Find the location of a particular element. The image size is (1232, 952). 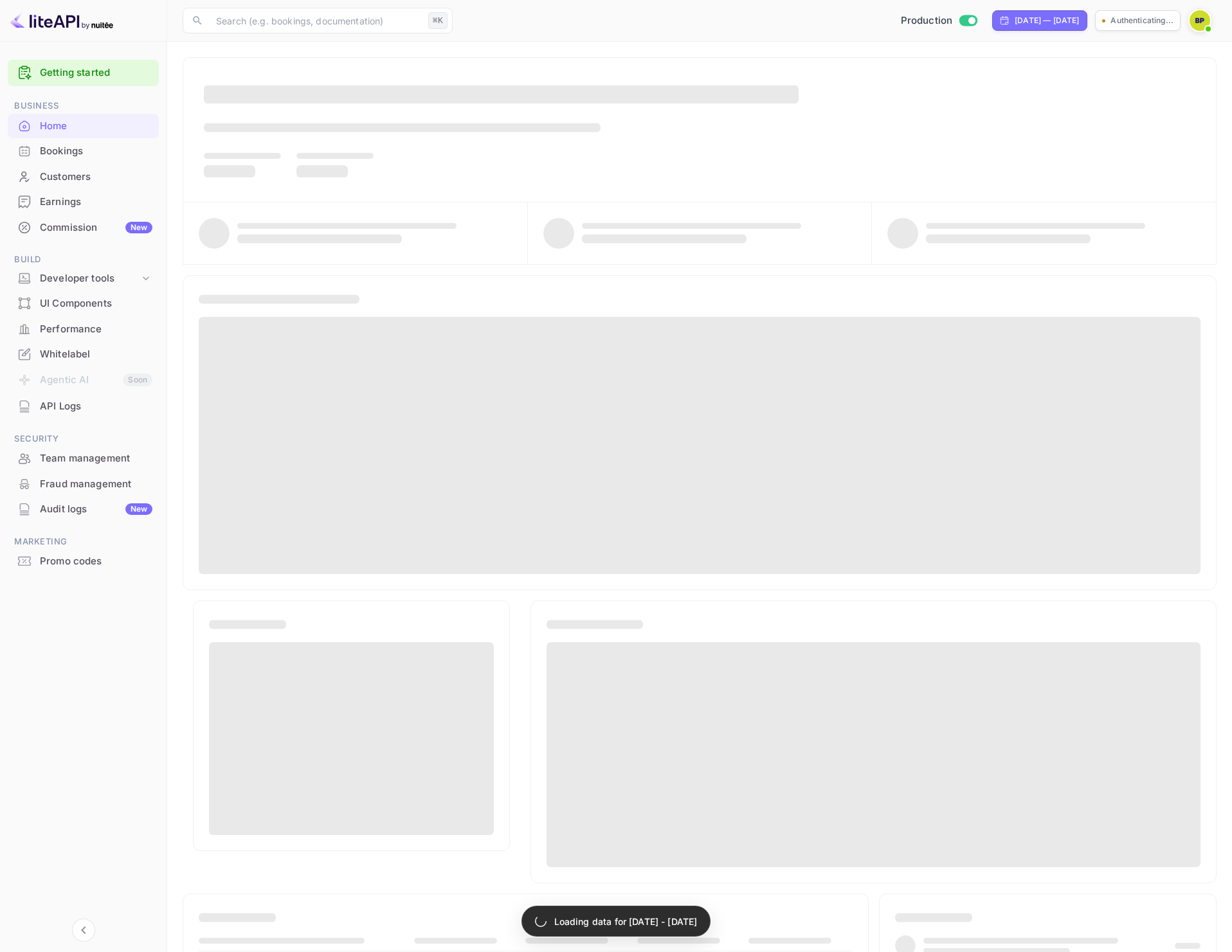

a: Customers is located at coordinates (83, 176).